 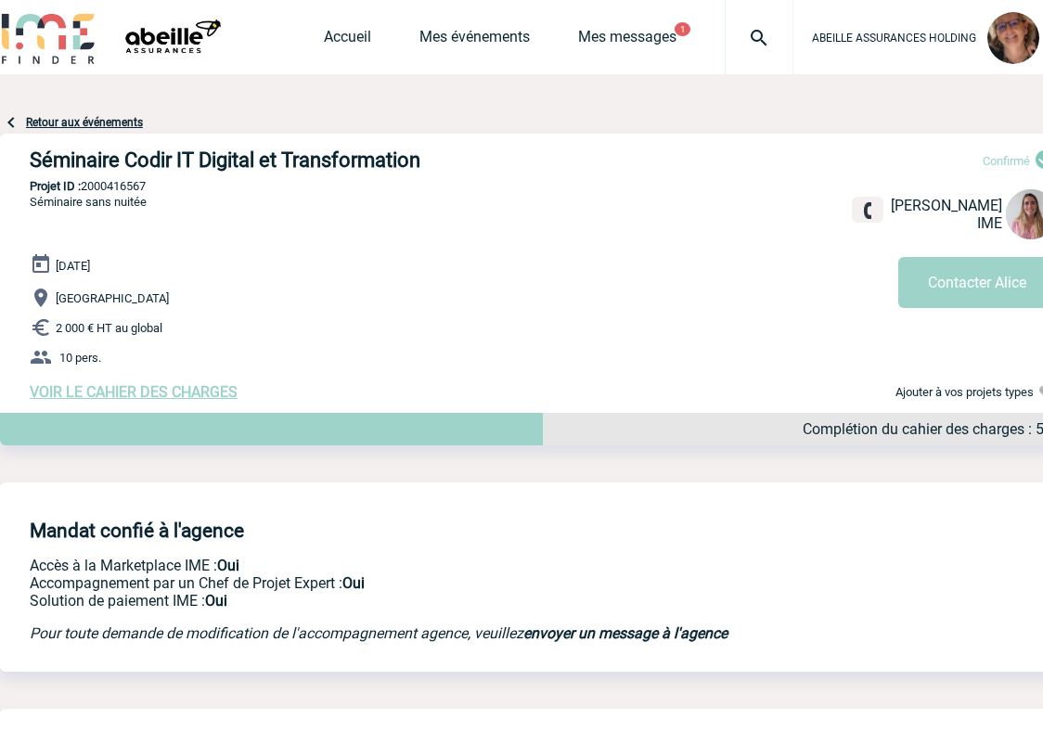 What do you see at coordinates (347, 41) in the screenshot?
I see `a: Accueil` at bounding box center [347, 41].